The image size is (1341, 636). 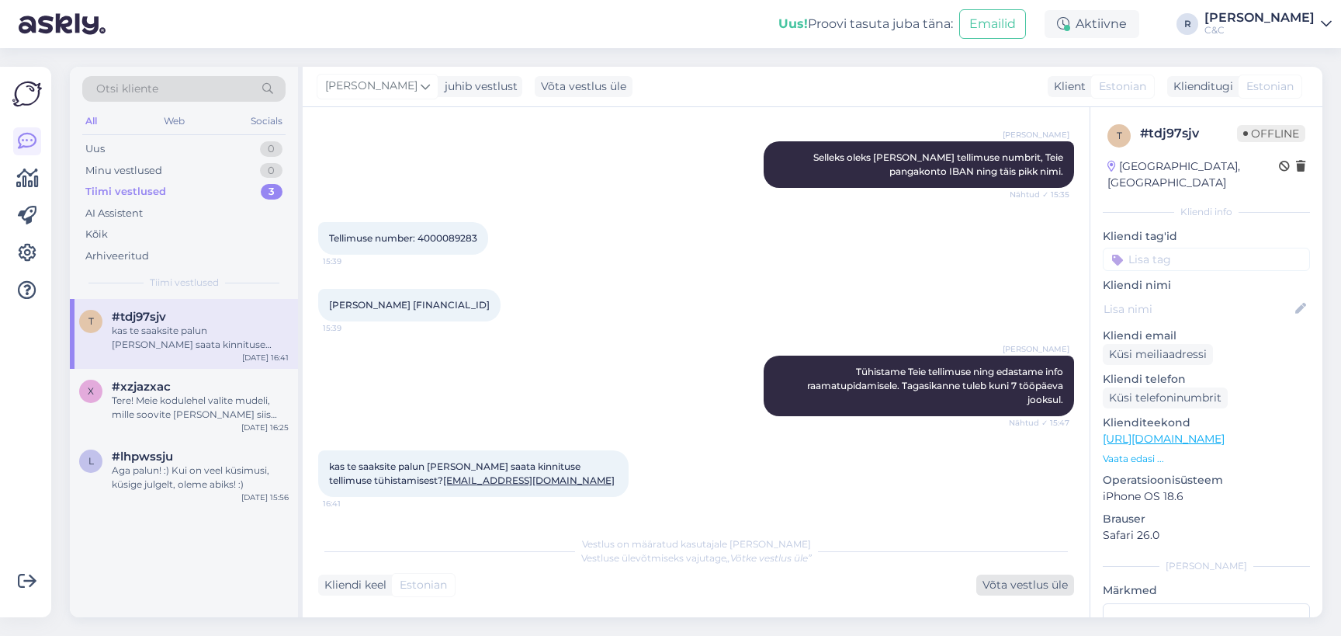 I want to click on p: Safari 26.0, so click(x=1206, y=535).